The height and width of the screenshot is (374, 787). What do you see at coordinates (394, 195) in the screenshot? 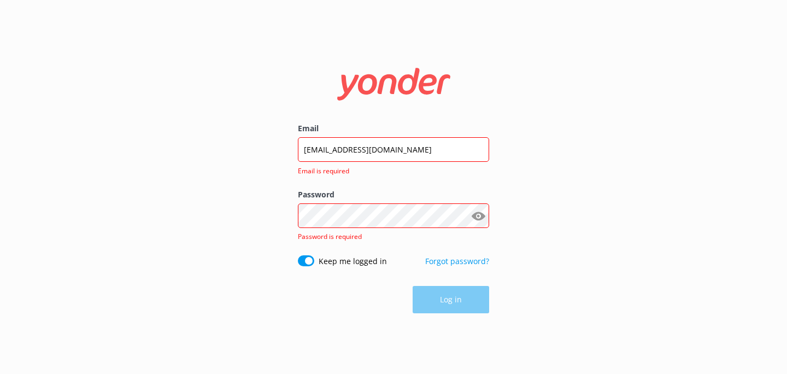
I see `label: Password` at bounding box center [394, 195].